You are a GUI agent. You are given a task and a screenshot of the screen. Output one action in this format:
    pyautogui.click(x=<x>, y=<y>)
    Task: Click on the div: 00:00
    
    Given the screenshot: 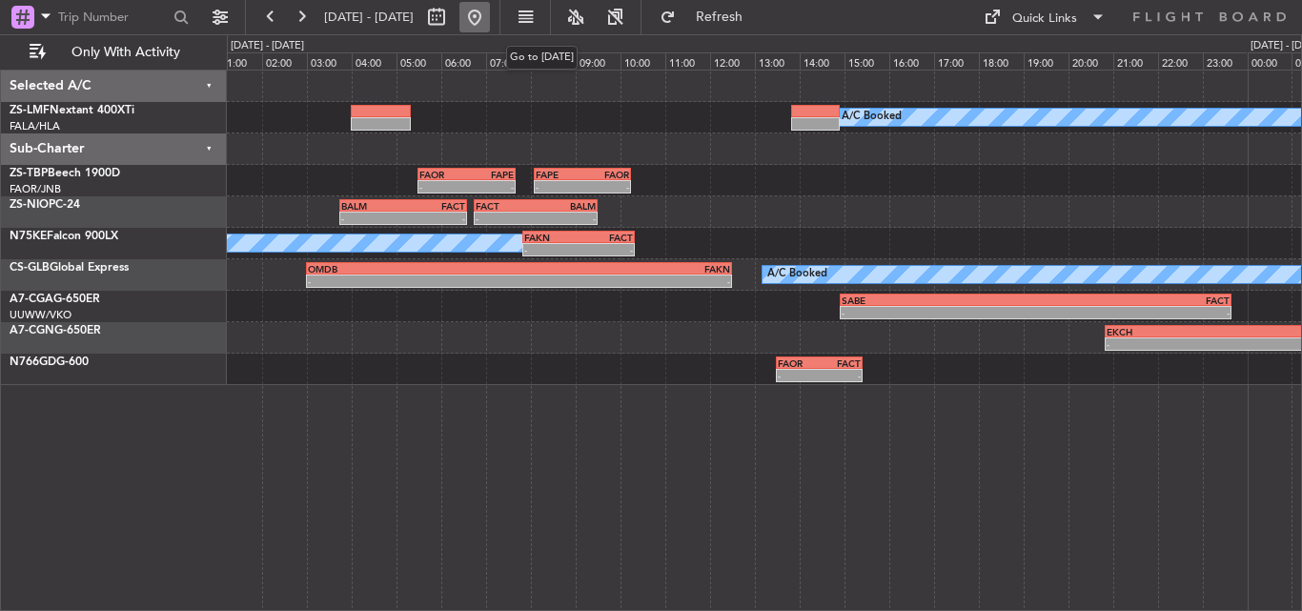 What is the action you would take?
    pyautogui.click(x=1269, y=61)
    